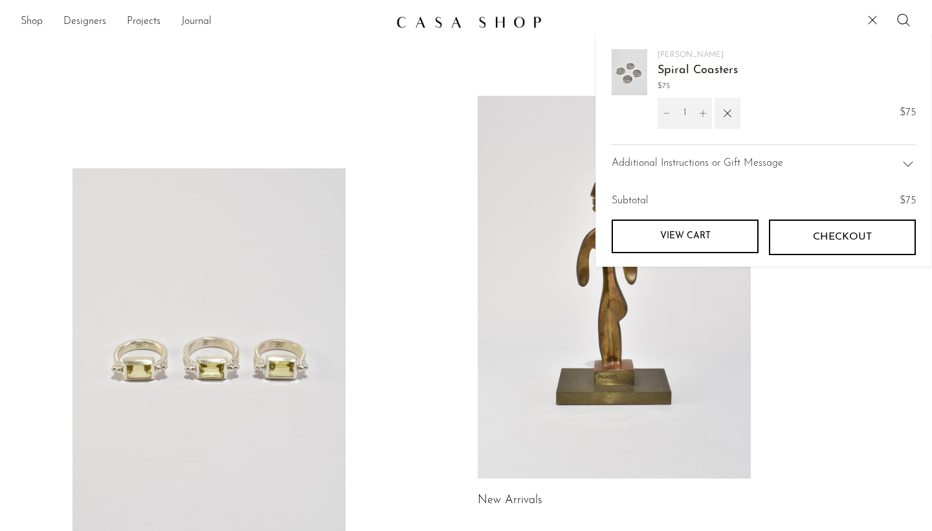 This screenshot has width=932, height=531. Describe the element at coordinates (203, 22) in the screenshot. I see `nav: Desktop navigation` at that location.